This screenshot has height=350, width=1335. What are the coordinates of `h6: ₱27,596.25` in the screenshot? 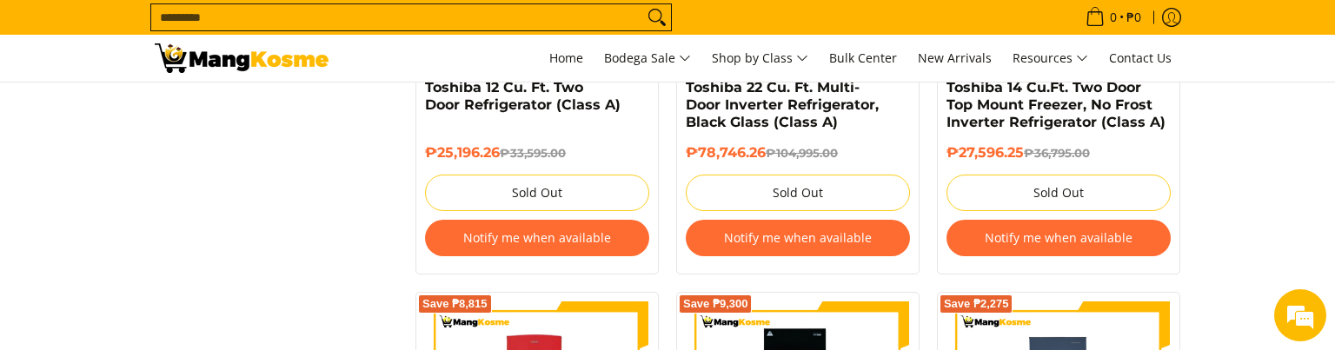 It's located at (1059, 153).